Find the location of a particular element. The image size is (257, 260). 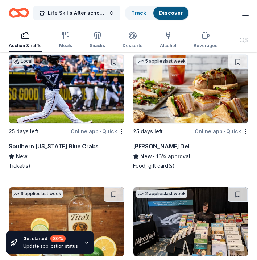

div: Get started is located at coordinates (50, 239).